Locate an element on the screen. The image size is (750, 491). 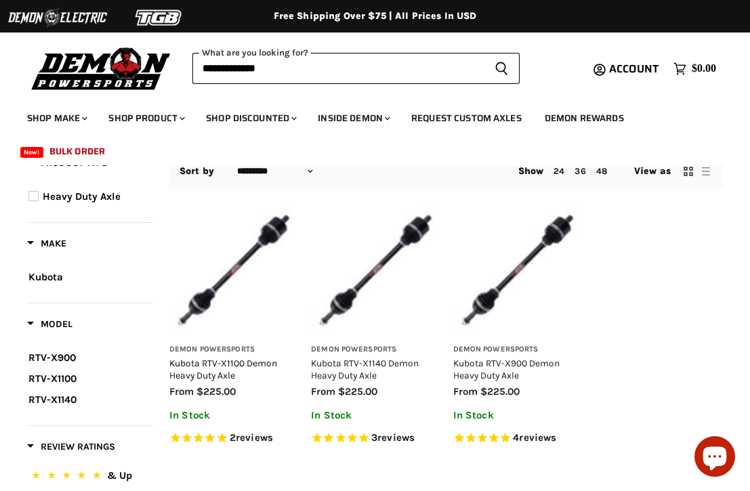
a: 48 is located at coordinates (602, 171).